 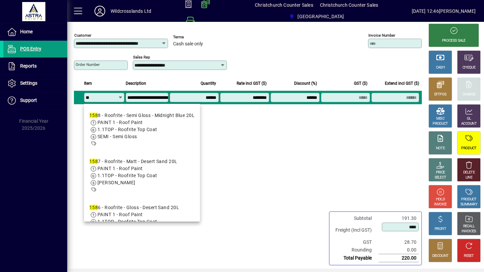 I want to click on div: 7 - Roofrite - Matt - Desert Sand 20L, so click(x=133, y=161).